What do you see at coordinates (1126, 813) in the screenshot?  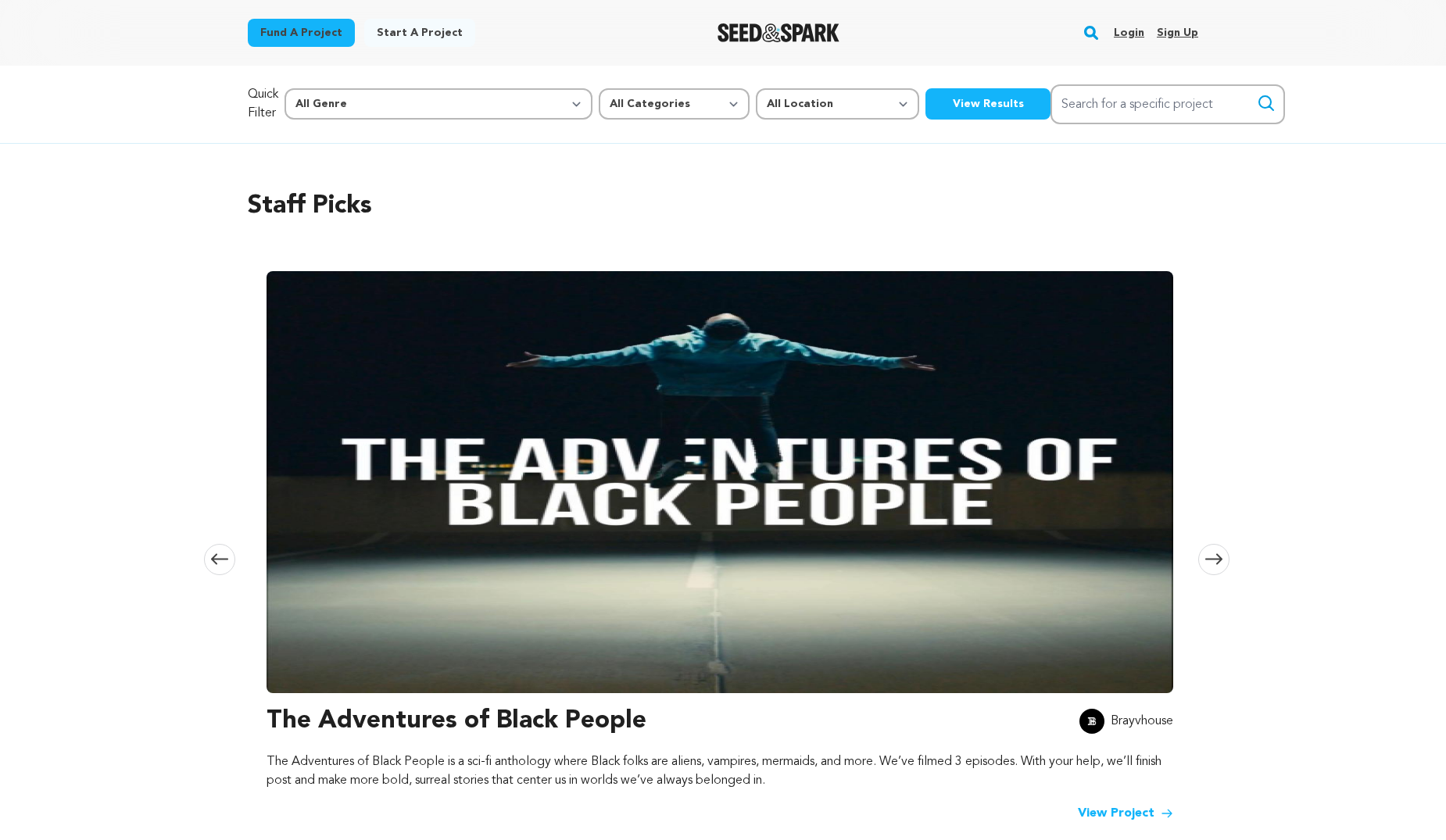 I see `a: View Project` at bounding box center [1126, 813].